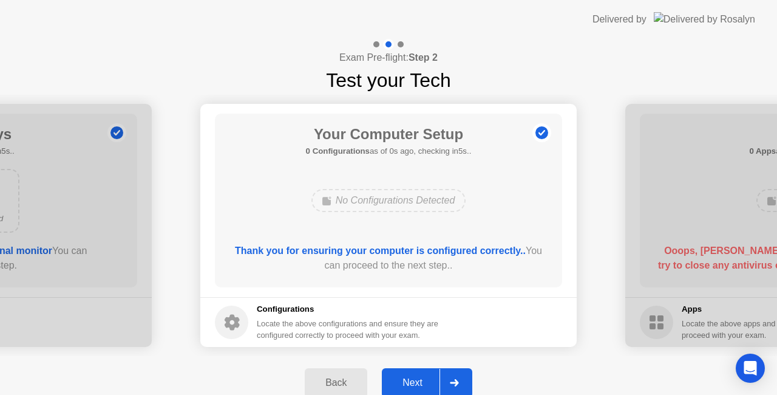 Image resolution: width=777 pixels, height=395 pixels. What do you see at coordinates (388, 80) in the screenshot?
I see `h1: Test your Tech` at bounding box center [388, 80].